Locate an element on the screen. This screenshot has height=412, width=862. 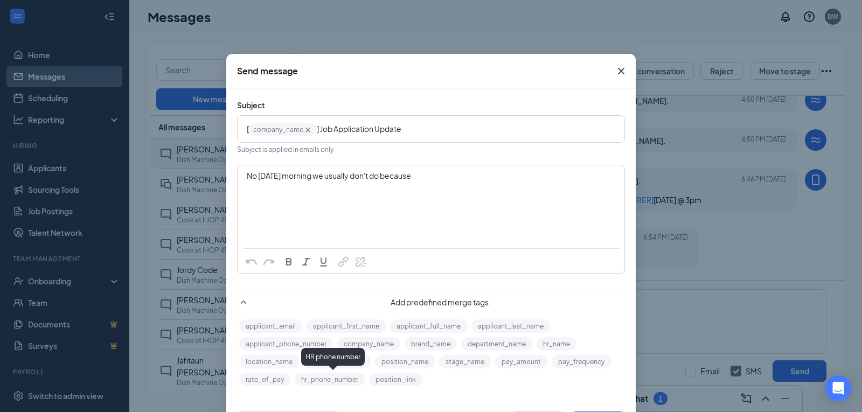
button: Remove Link is located at coordinates (360, 262).